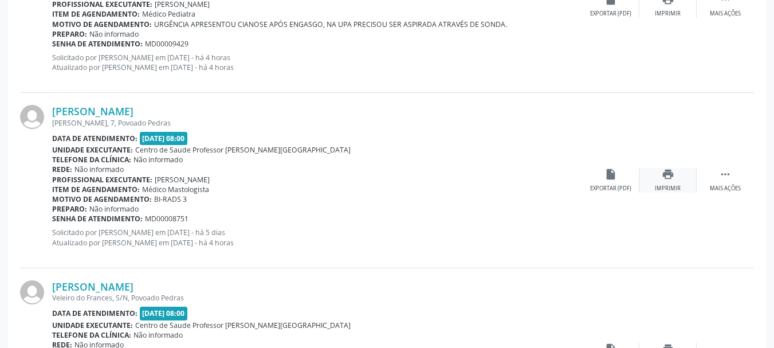  Describe the element at coordinates (331, 24) in the screenshot. I see `span: URGÊNCIA APRESENTOU CIANOSE APÓS ENGASGO, NA UPA PRECISOU SER ASPIRADA ATRAVÉS DE SONDA.` at that location.